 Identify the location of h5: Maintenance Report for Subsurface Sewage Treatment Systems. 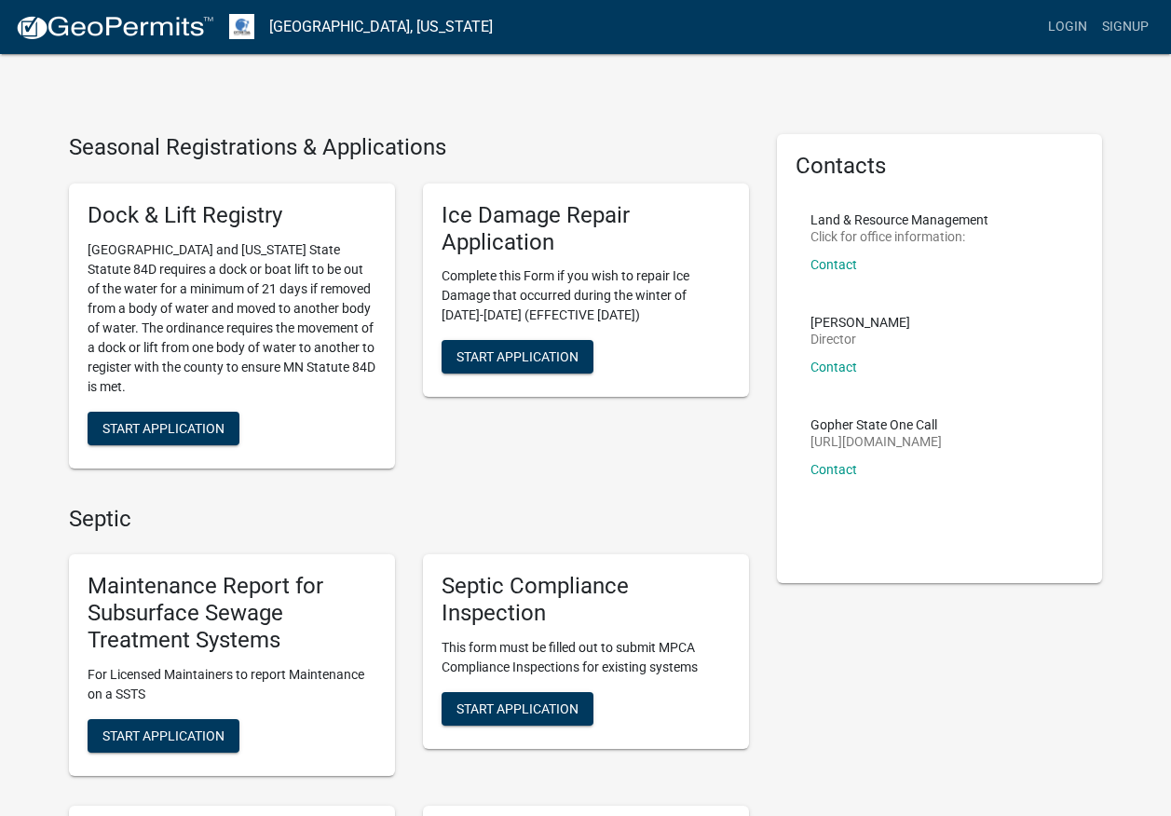
(232, 613).